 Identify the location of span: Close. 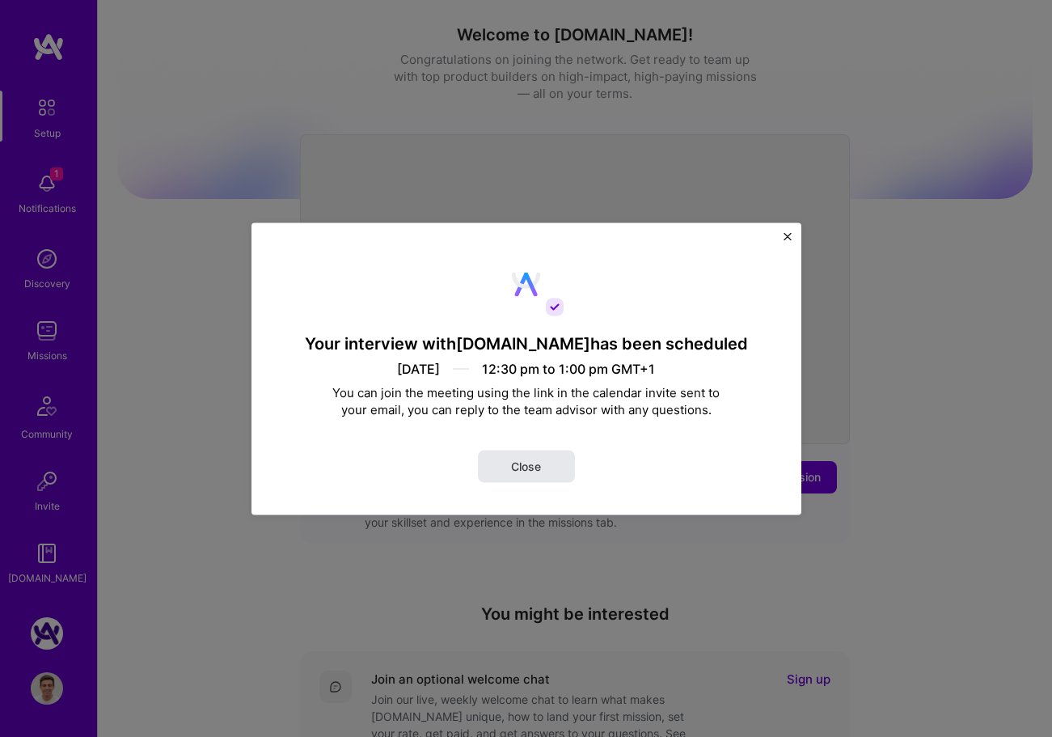
(526, 466).